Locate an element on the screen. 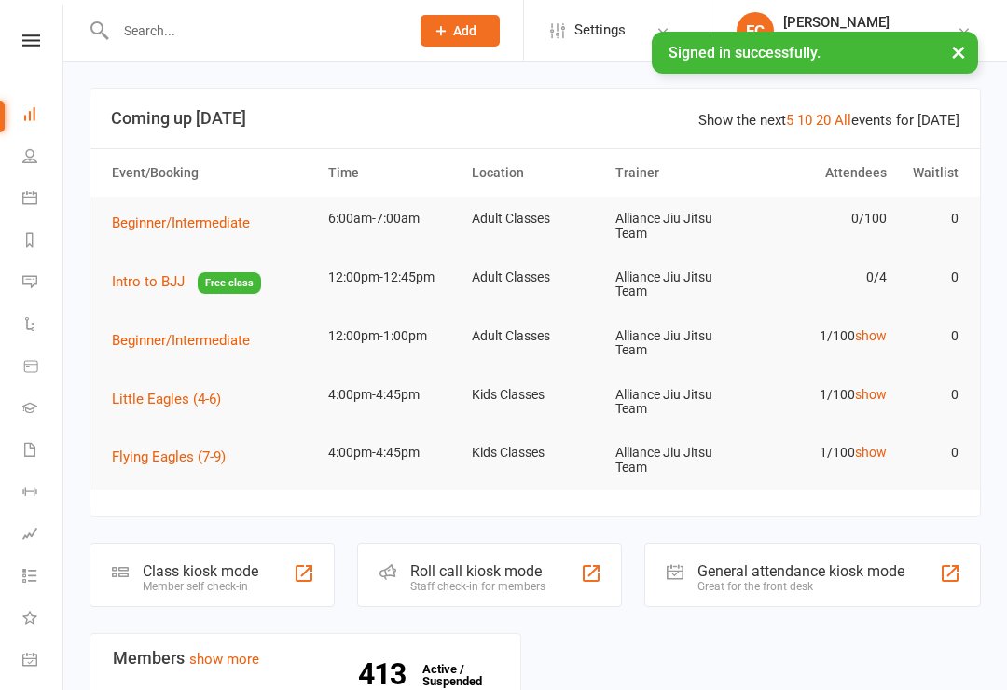 This screenshot has height=690, width=1007. button: Little Eagles (4-6) is located at coordinates (173, 399).